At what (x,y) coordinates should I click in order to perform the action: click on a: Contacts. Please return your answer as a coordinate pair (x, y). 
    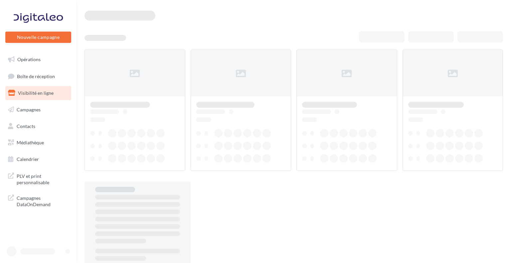
    Looking at the image, I should click on (38, 126).